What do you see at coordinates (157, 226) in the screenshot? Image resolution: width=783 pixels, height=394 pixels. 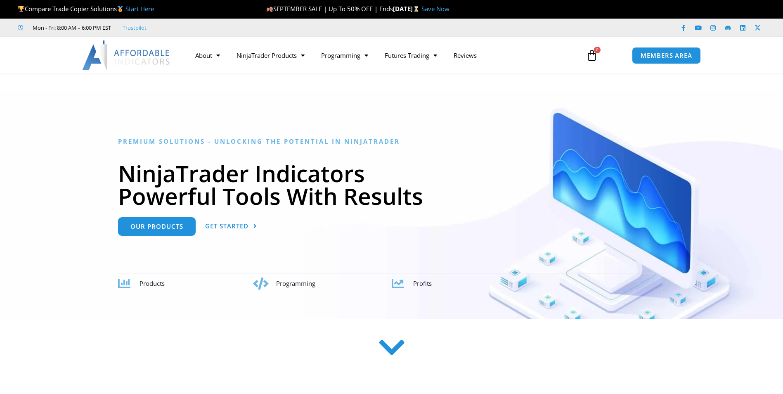 I see `span: Our Products` at bounding box center [157, 226].